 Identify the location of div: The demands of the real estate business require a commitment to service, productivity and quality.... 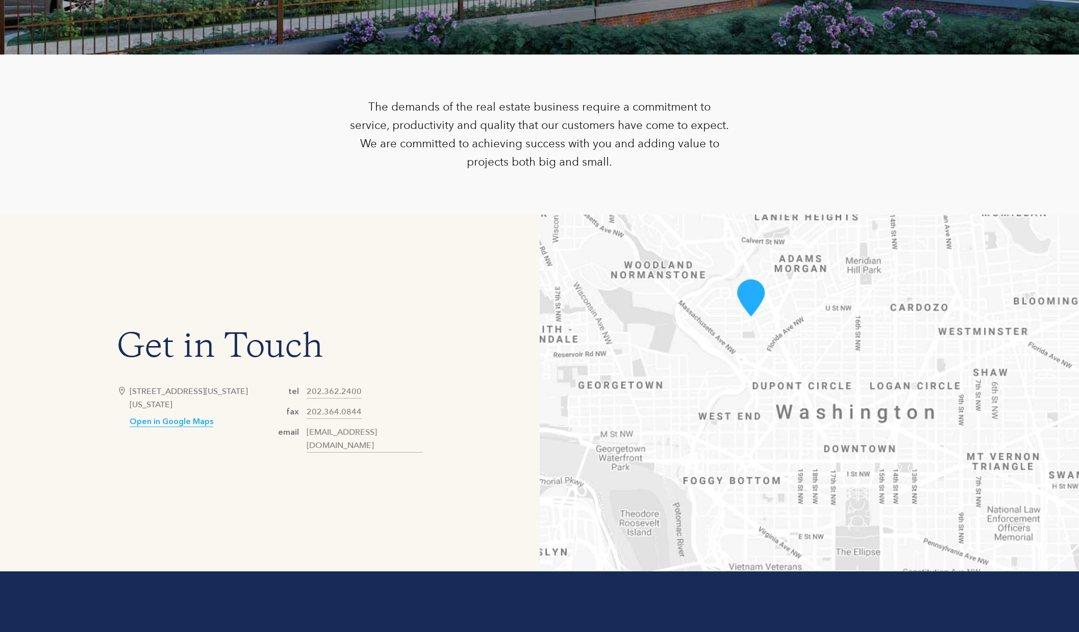
(540, 135).